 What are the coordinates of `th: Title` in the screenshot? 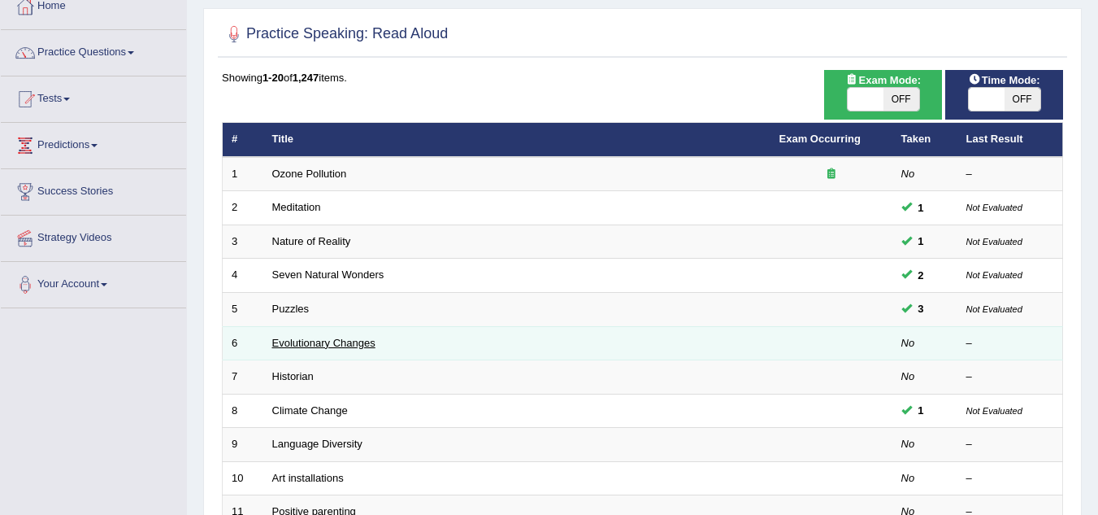 It's located at (517, 140).